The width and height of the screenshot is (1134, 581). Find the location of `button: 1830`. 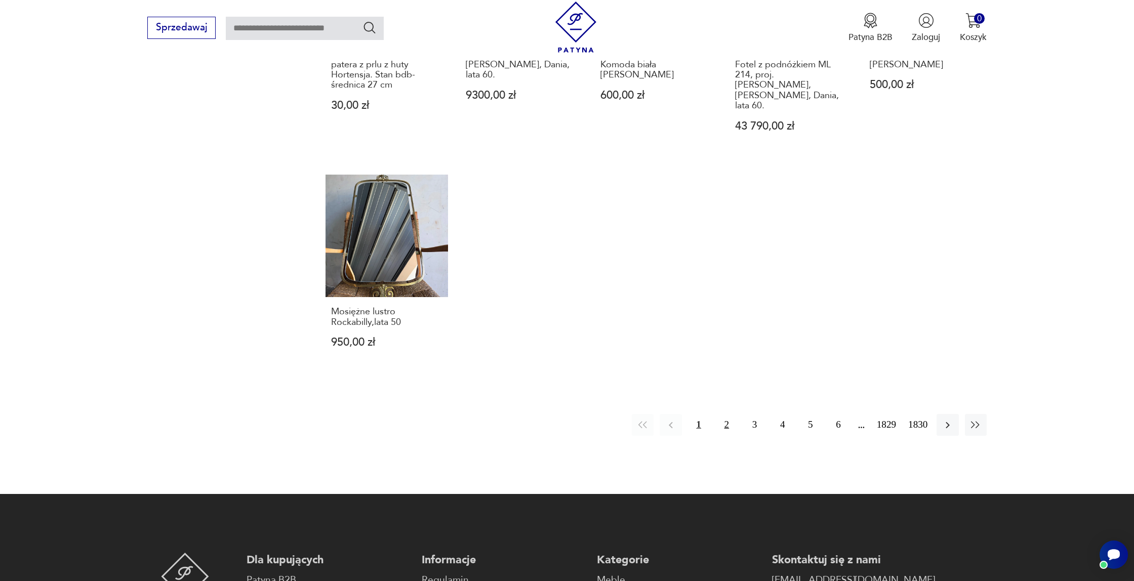

button: 1830 is located at coordinates (918, 425).